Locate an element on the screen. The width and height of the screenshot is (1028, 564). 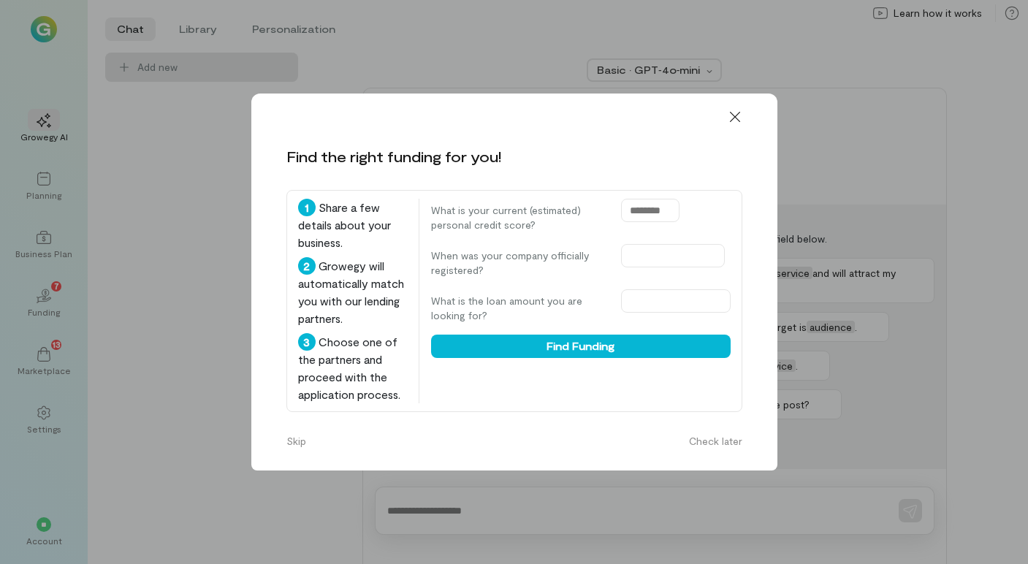
div: 1 is located at coordinates (307, 208).